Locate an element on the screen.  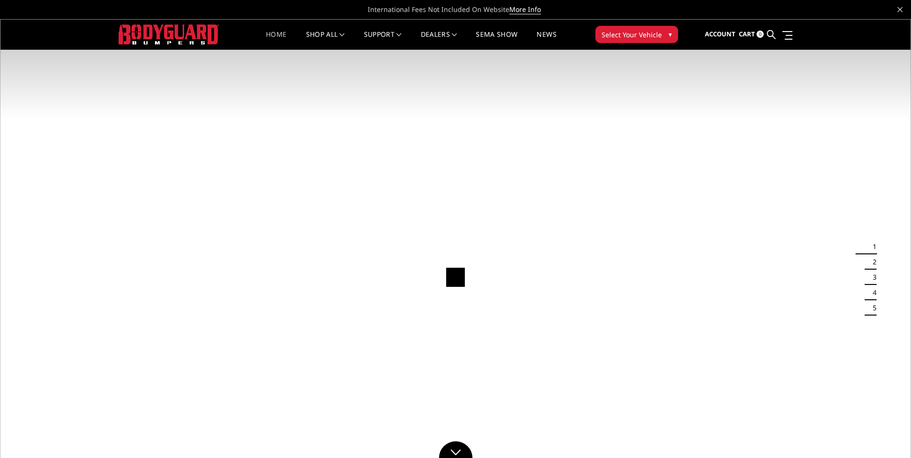
a: News is located at coordinates (546, 40).